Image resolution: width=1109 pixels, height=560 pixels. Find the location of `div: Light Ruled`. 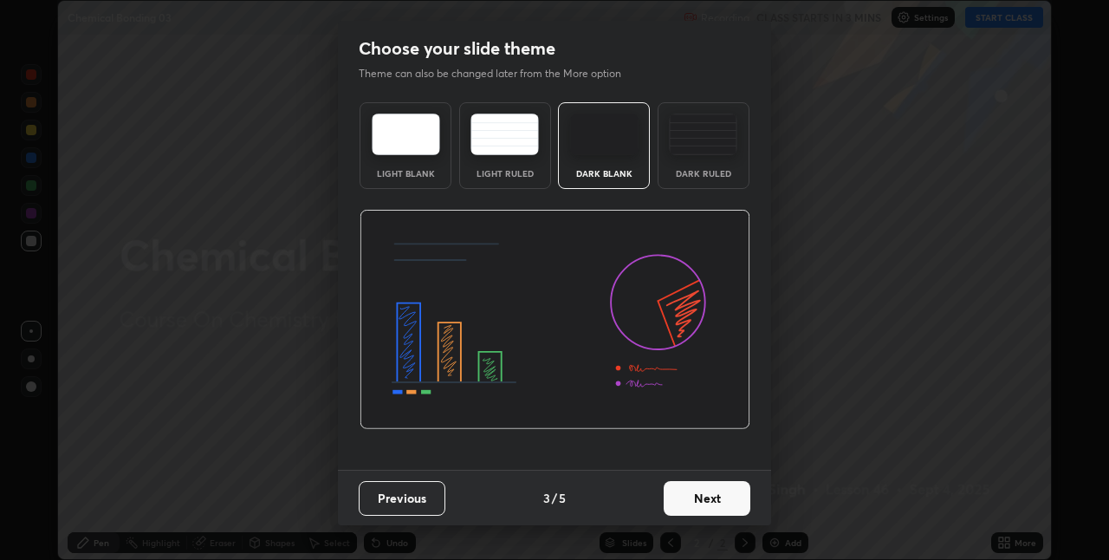

div: Light Ruled is located at coordinates (505, 173).